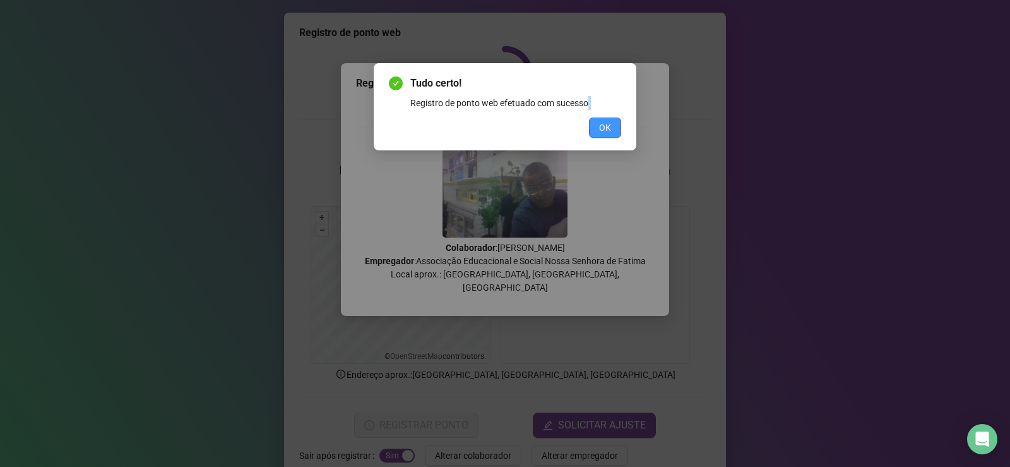 Image resolution: width=1010 pixels, height=467 pixels. I want to click on span: check-circle, so click(396, 83).